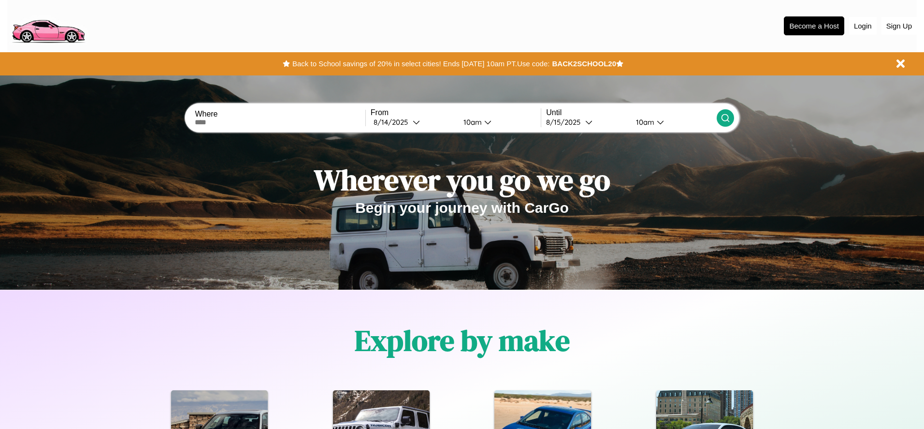 The width and height of the screenshot is (924, 429). I want to click on button: Become a Host, so click(814, 26).